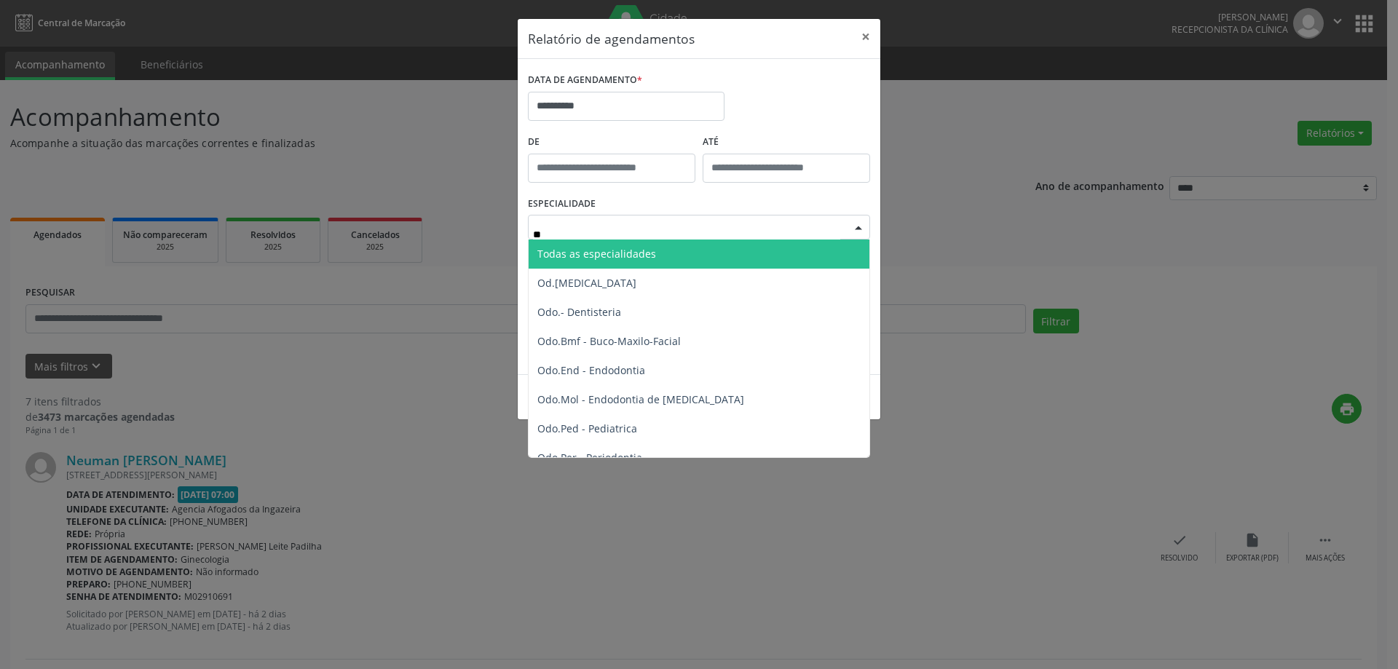  I want to click on span: Todas as especialidades, so click(596, 253).